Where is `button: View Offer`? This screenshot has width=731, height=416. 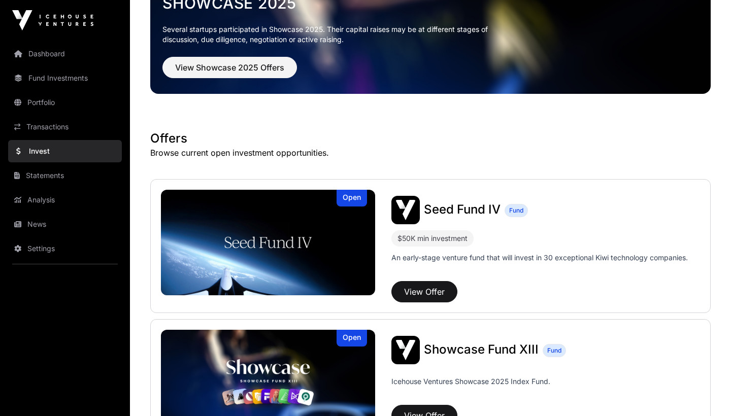
button: View Offer is located at coordinates (424, 292).